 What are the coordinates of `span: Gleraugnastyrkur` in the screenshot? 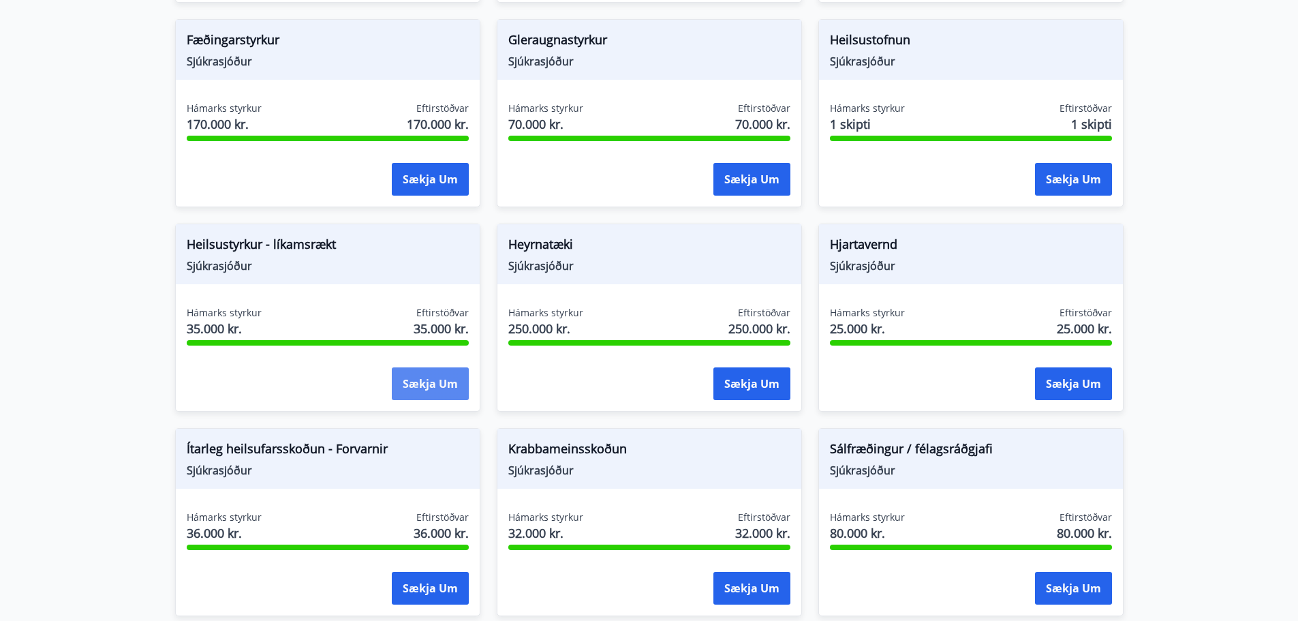 It's located at (649, 42).